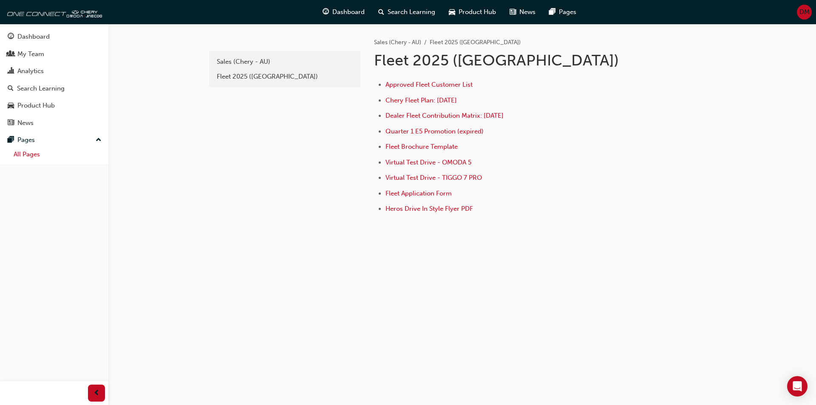  I want to click on span: people-icon, so click(11, 54).